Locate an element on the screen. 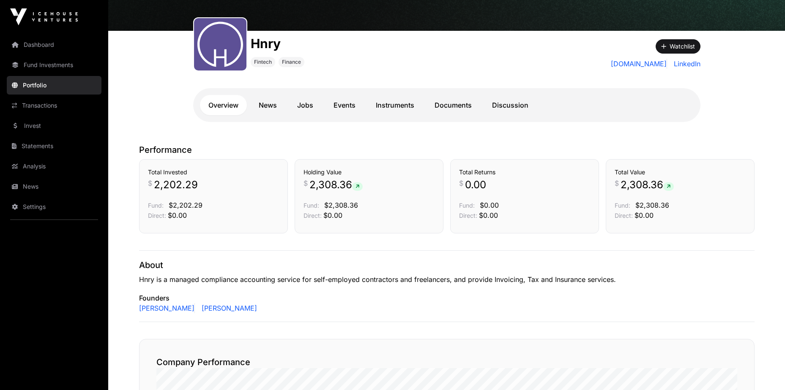 The image size is (785, 390). span: $2,202.29 is located at coordinates (185, 205).